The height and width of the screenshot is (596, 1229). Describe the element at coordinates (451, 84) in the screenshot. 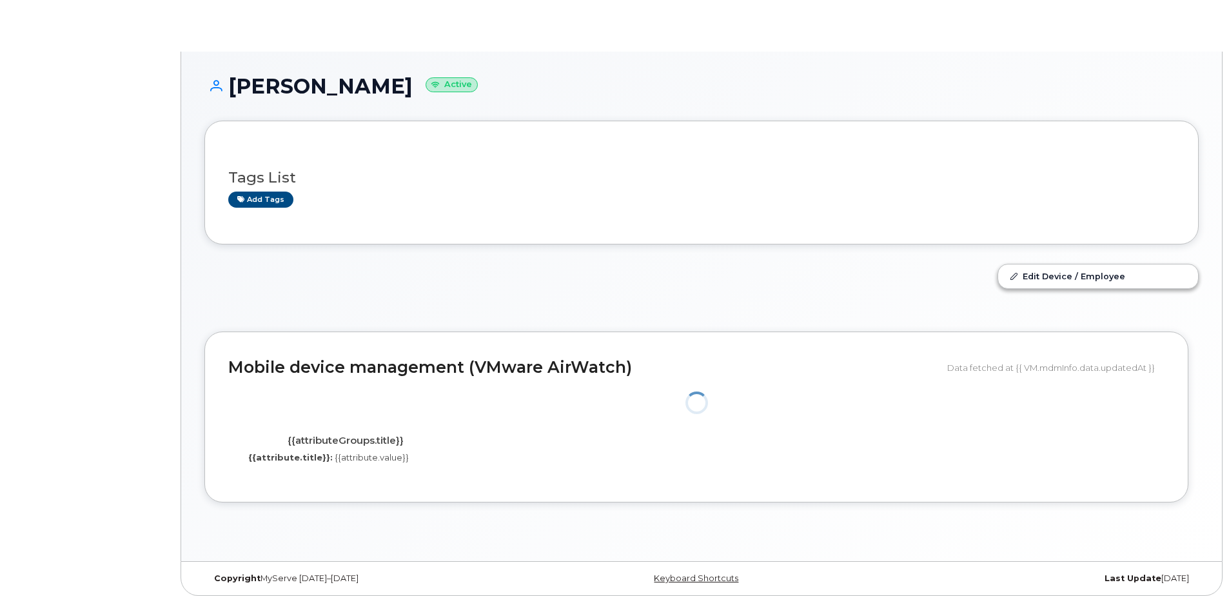

I see `small: Active` at that location.